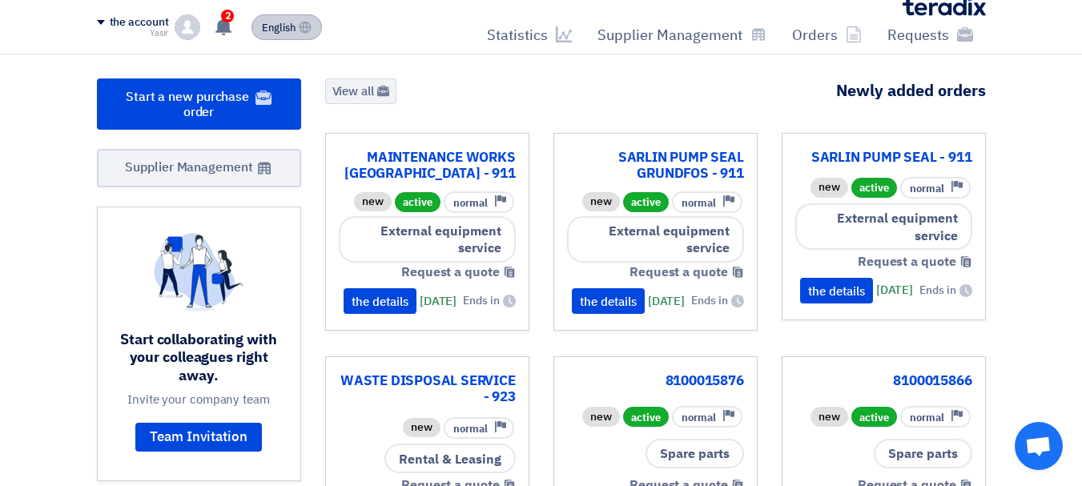 Image resolution: width=1082 pixels, height=486 pixels. Describe the element at coordinates (139, 22) in the screenshot. I see `font: the account` at that location.